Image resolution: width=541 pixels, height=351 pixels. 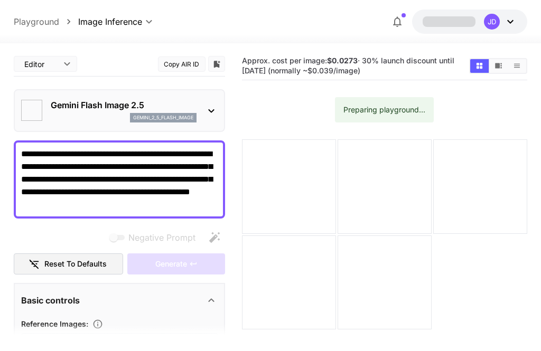 I want to click on div: Gemini Flash Image 2.5gemini_2_5_flash_image, so click(x=119, y=110).